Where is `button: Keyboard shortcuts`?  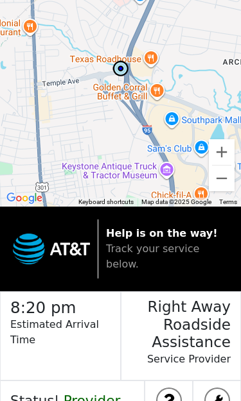
button: Keyboard shortcuts is located at coordinates (106, 202).